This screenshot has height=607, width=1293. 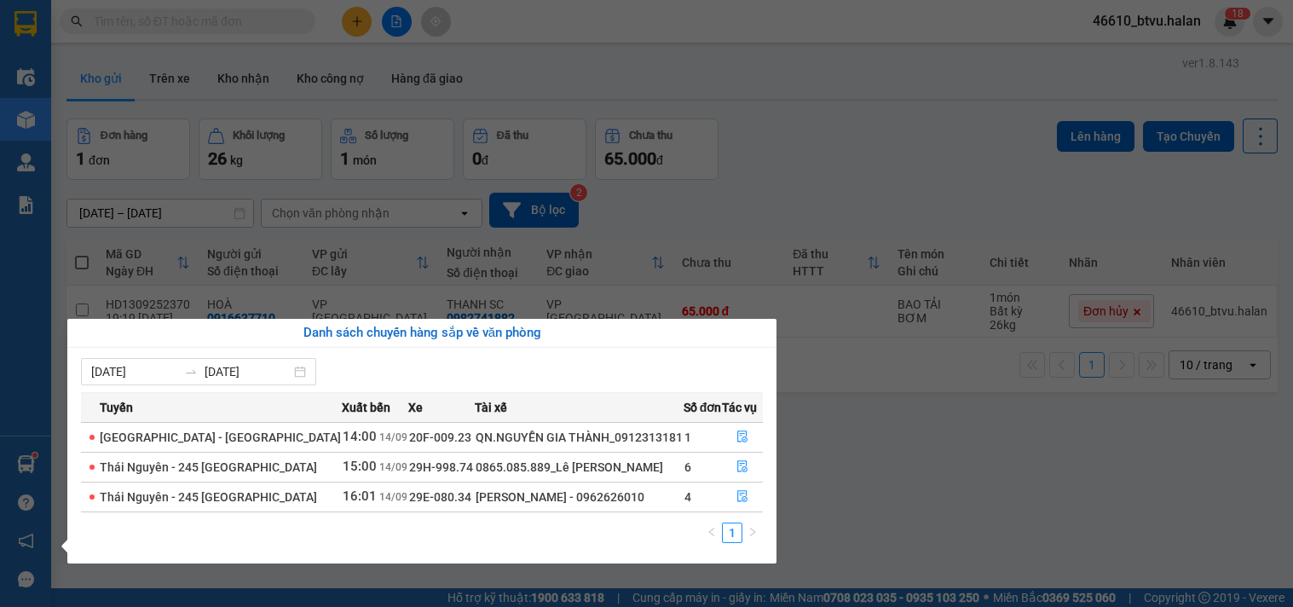 I want to click on span: Số đơn, so click(x=703, y=408).